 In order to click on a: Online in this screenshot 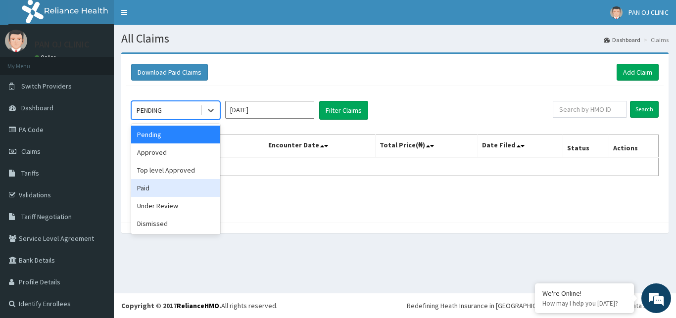, I will do `click(47, 57)`.